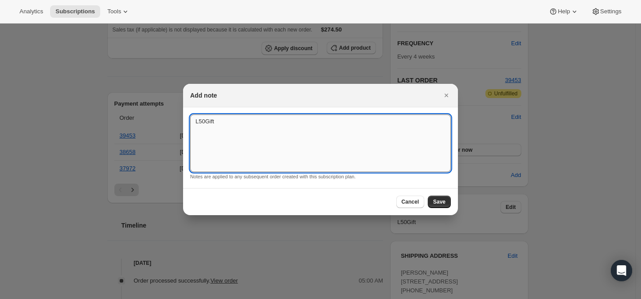 This screenshot has height=299, width=641. I want to click on span: Tools, so click(114, 12).